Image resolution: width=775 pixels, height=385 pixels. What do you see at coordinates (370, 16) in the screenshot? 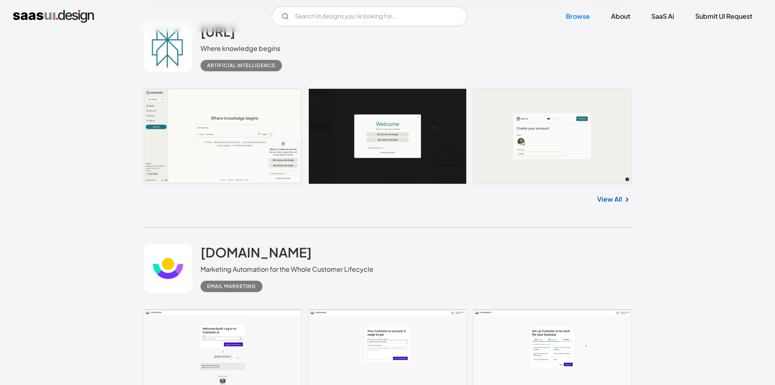
I see `form: Email Form` at bounding box center [370, 16].